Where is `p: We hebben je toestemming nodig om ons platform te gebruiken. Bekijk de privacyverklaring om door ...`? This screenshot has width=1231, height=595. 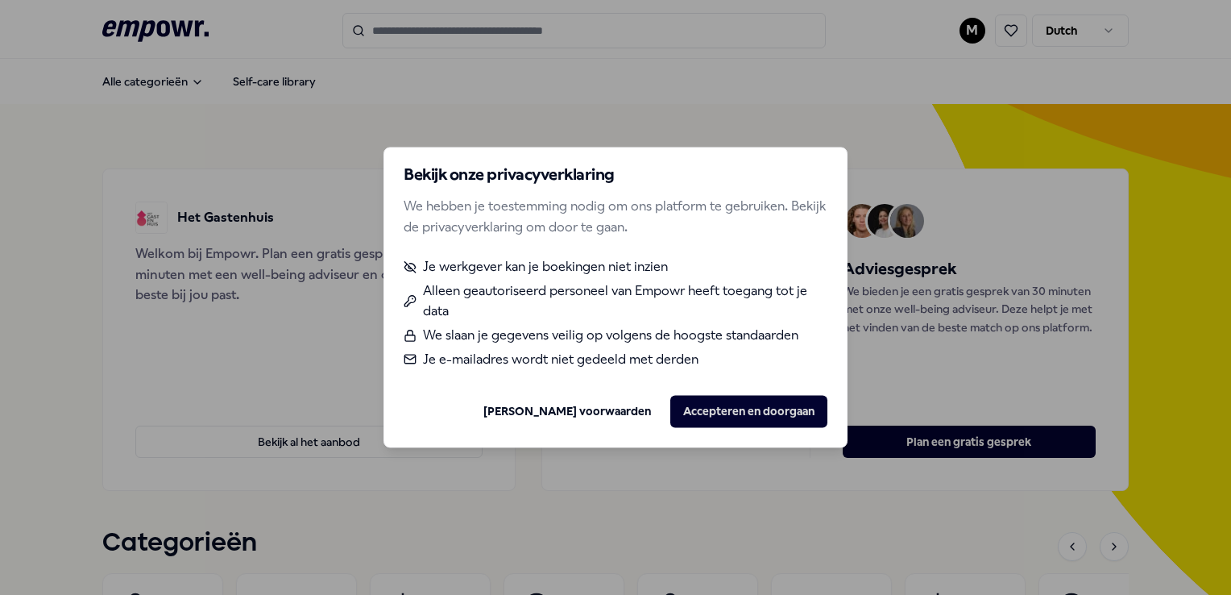
p: We hebben je toestemming nodig om ons platform te gebruiken. Bekijk de privacyverklaring om door ... is located at coordinates (616, 216).